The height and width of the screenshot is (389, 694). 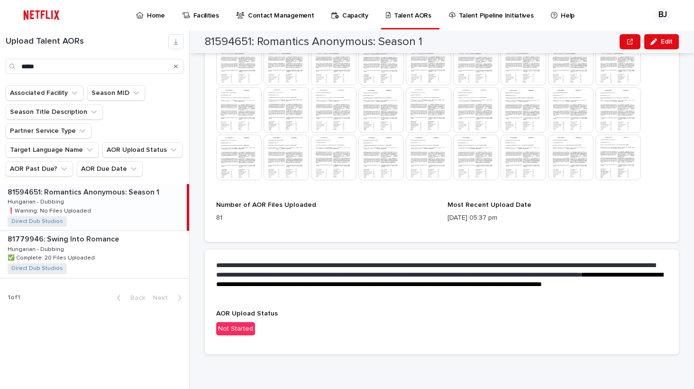 I want to click on input: Search, so click(x=94, y=66).